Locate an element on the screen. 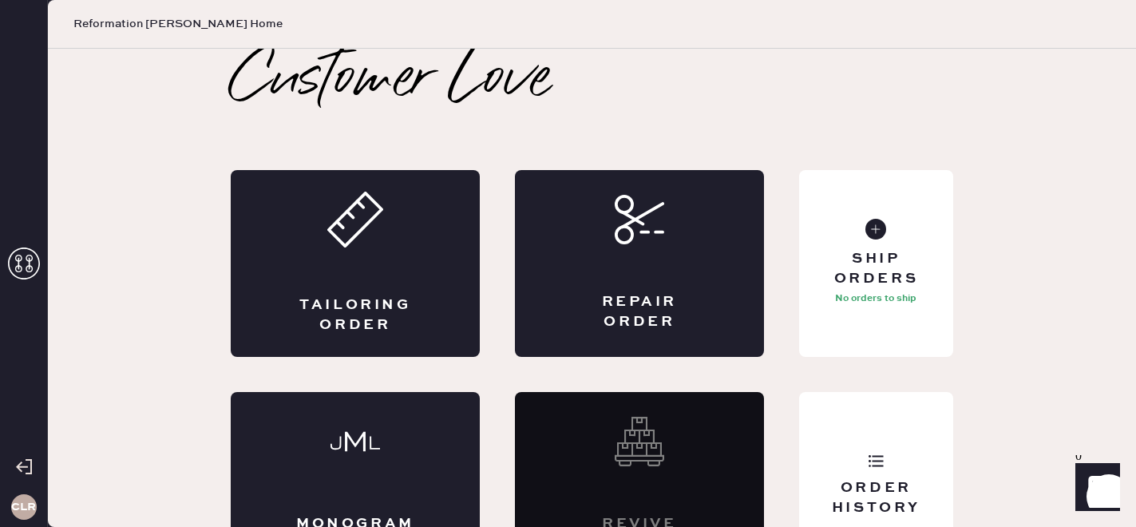 The image size is (1136, 527). div: Ship Orders is located at coordinates (876, 269).